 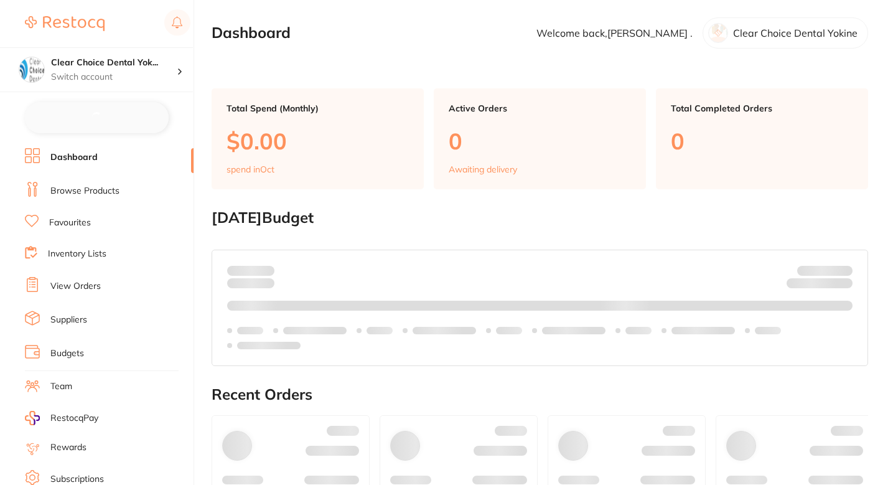 I want to click on img: Restocq Logo, so click(x=65, y=24).